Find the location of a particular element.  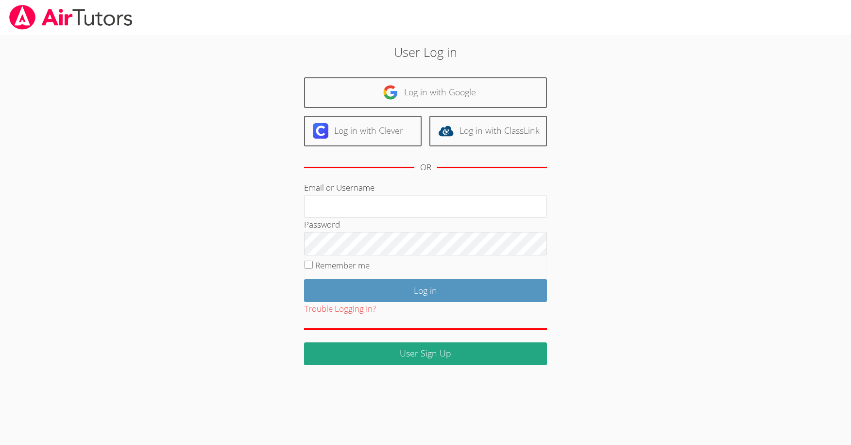

img: airtutors_banner-c4298cdbf04f3fff15de1276eac7730deb9818008684d7c2e4769d2f7ddbe033.png is located at coordinates (71, 17).